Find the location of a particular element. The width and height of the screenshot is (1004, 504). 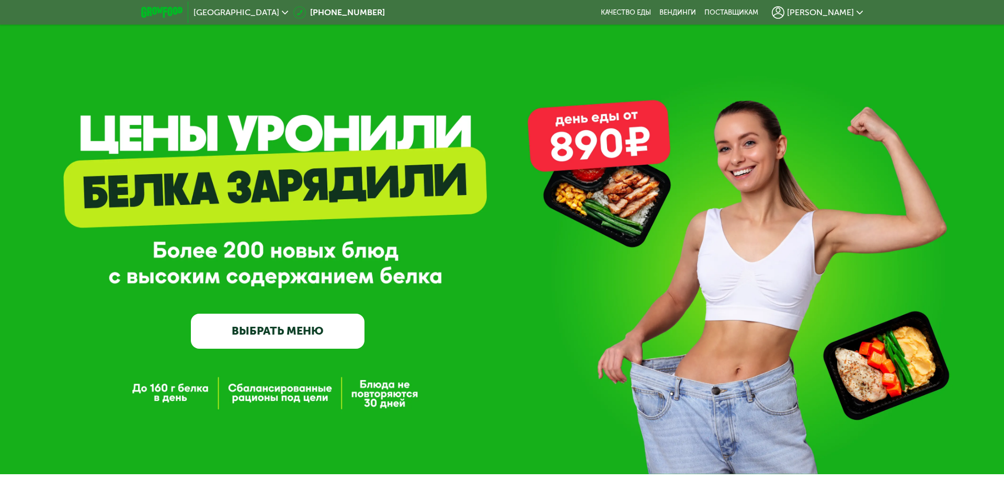

div: поставщикам is located at coordinates (731, 13).